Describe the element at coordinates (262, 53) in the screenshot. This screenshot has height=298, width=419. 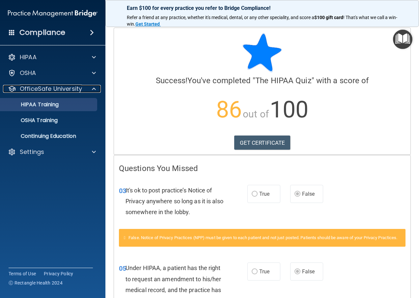
I see `img: blue-star-rounded.9d042014.png` at that location.